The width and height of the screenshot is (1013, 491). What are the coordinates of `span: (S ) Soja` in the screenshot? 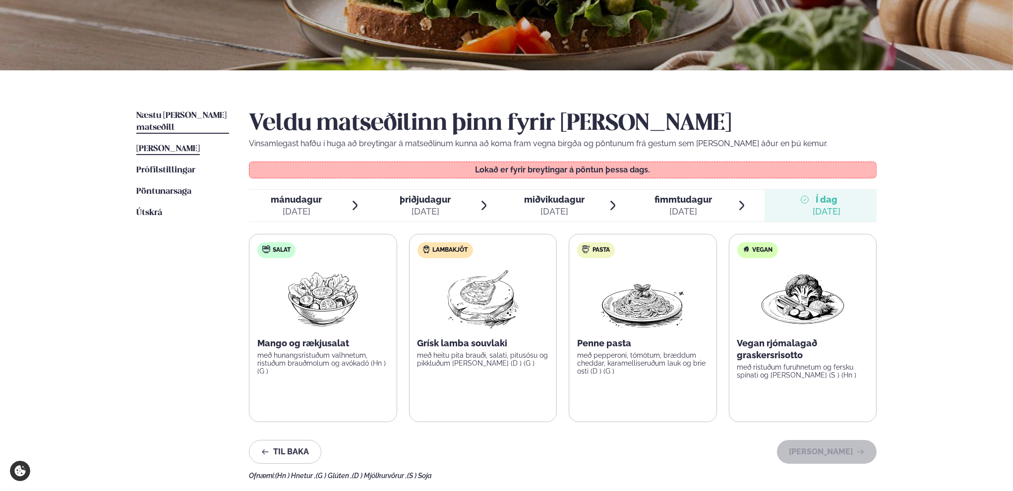 It's located at (419, 476).